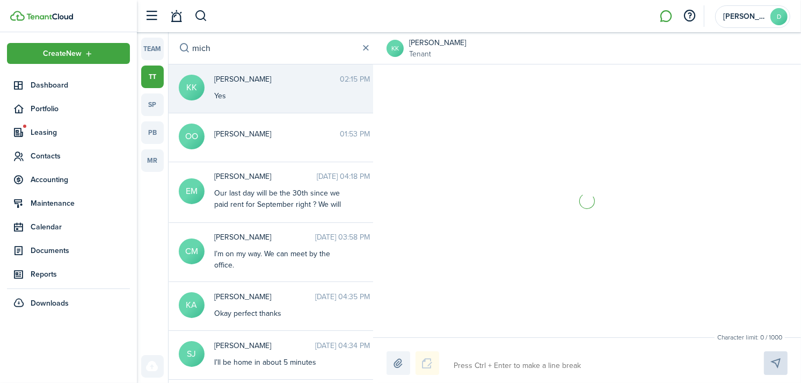 This screenshot has width=801, height=383. What do you see at coordinates (192, 354) in the screenshot?
I see `avatar-text: SJ` at bounding box center [192, 354].